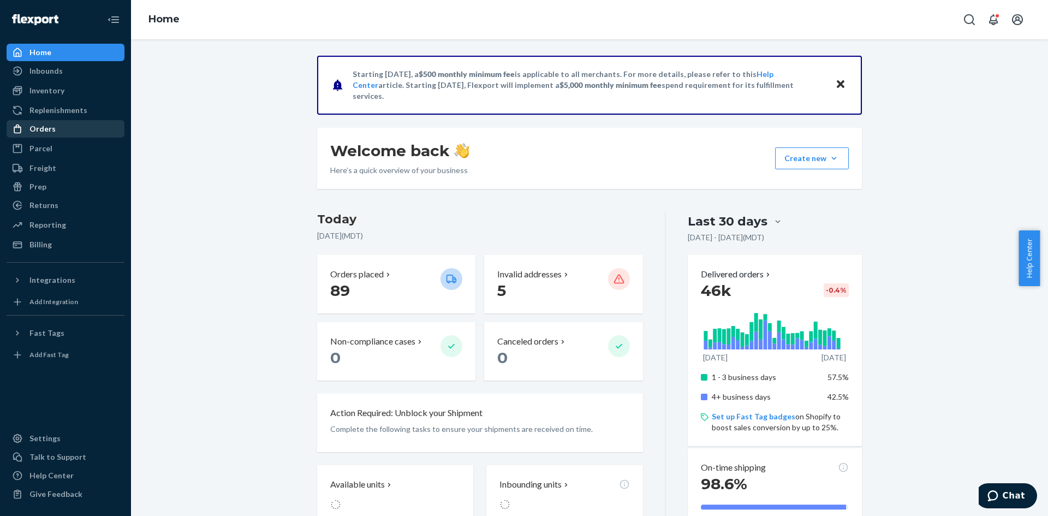  I want to click on button: Close Navigation, so click(113, 20).